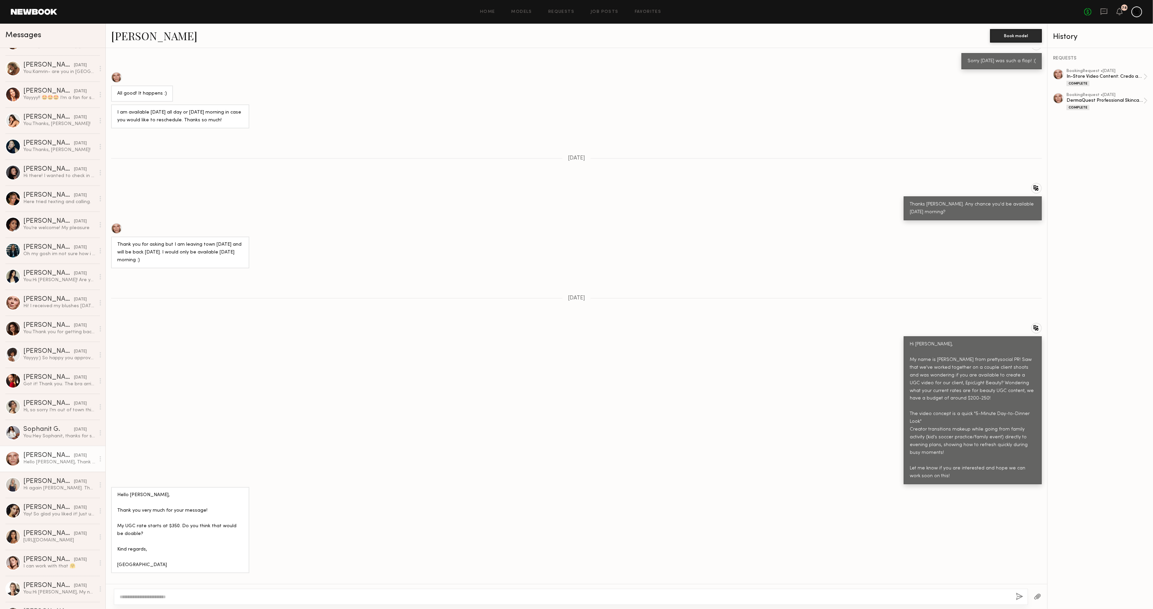 The image size is (1153, 609). What do you see at coordinates (59, 202) in the screenshot?
I see `div: Here tried texting and calling.` at bounding box center [59, 202].